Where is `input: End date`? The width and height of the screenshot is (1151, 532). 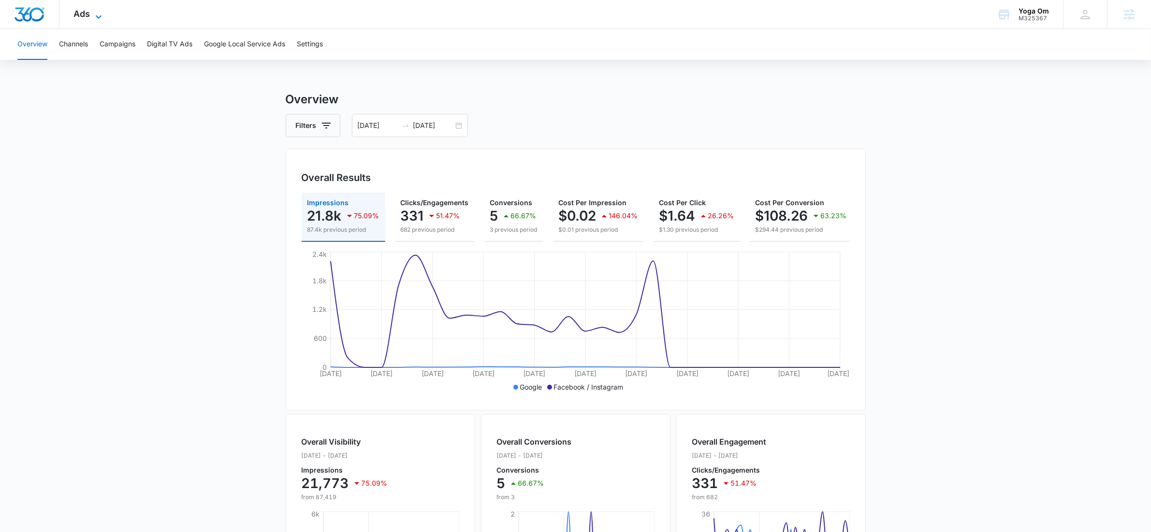 input: End date is located at coordinates (433, 126).